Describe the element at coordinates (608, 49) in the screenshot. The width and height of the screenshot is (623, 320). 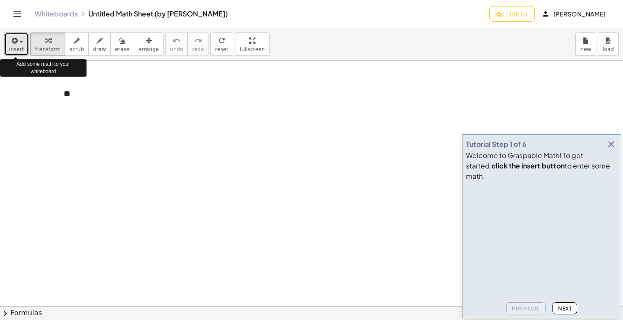
I see `span: load` at that location.